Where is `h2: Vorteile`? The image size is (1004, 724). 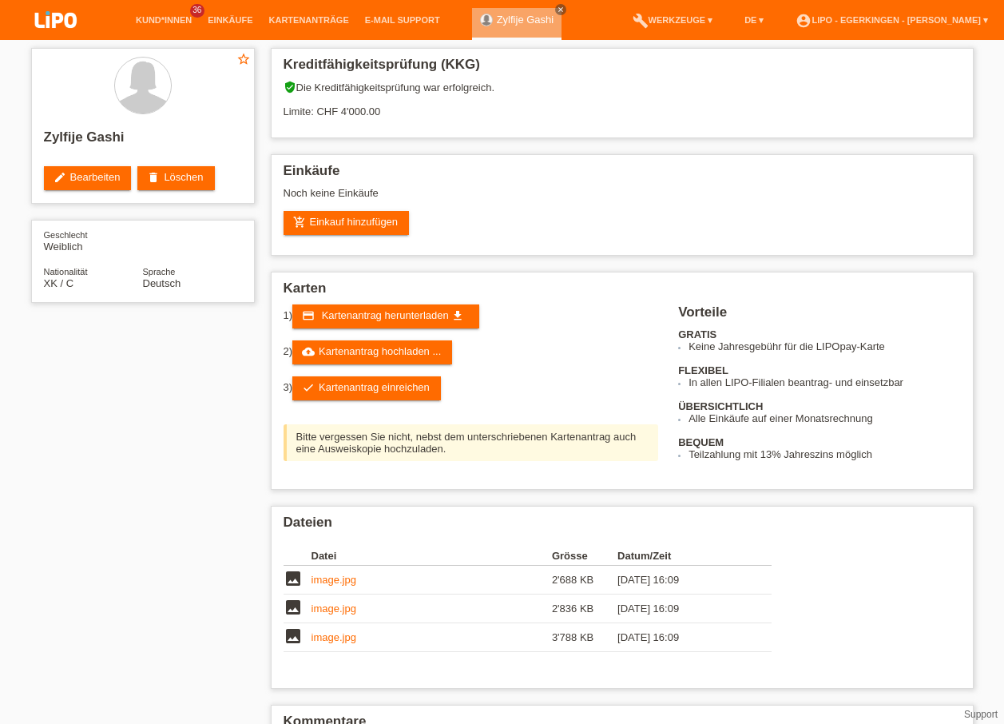
h2: Vorteile is located at coordinates (819, 316).